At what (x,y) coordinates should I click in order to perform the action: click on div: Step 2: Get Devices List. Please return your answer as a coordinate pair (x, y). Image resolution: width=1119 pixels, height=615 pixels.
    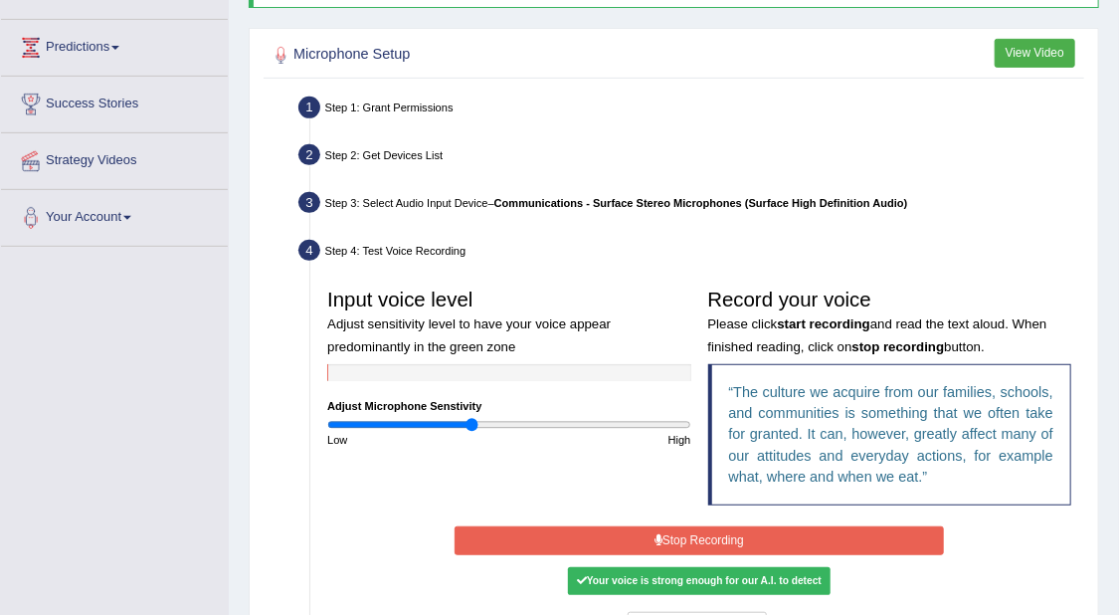
    Looking at the image, I should click on (691, 157).